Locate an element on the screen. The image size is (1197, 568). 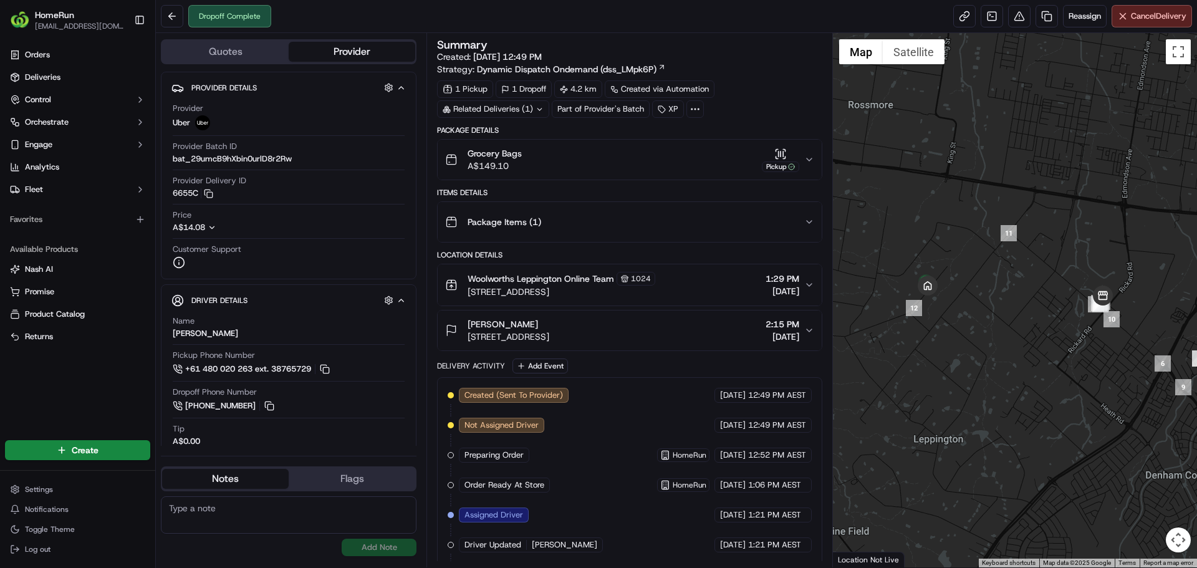
div: Related Deliveries (1) is located at coordinates (493, 109).